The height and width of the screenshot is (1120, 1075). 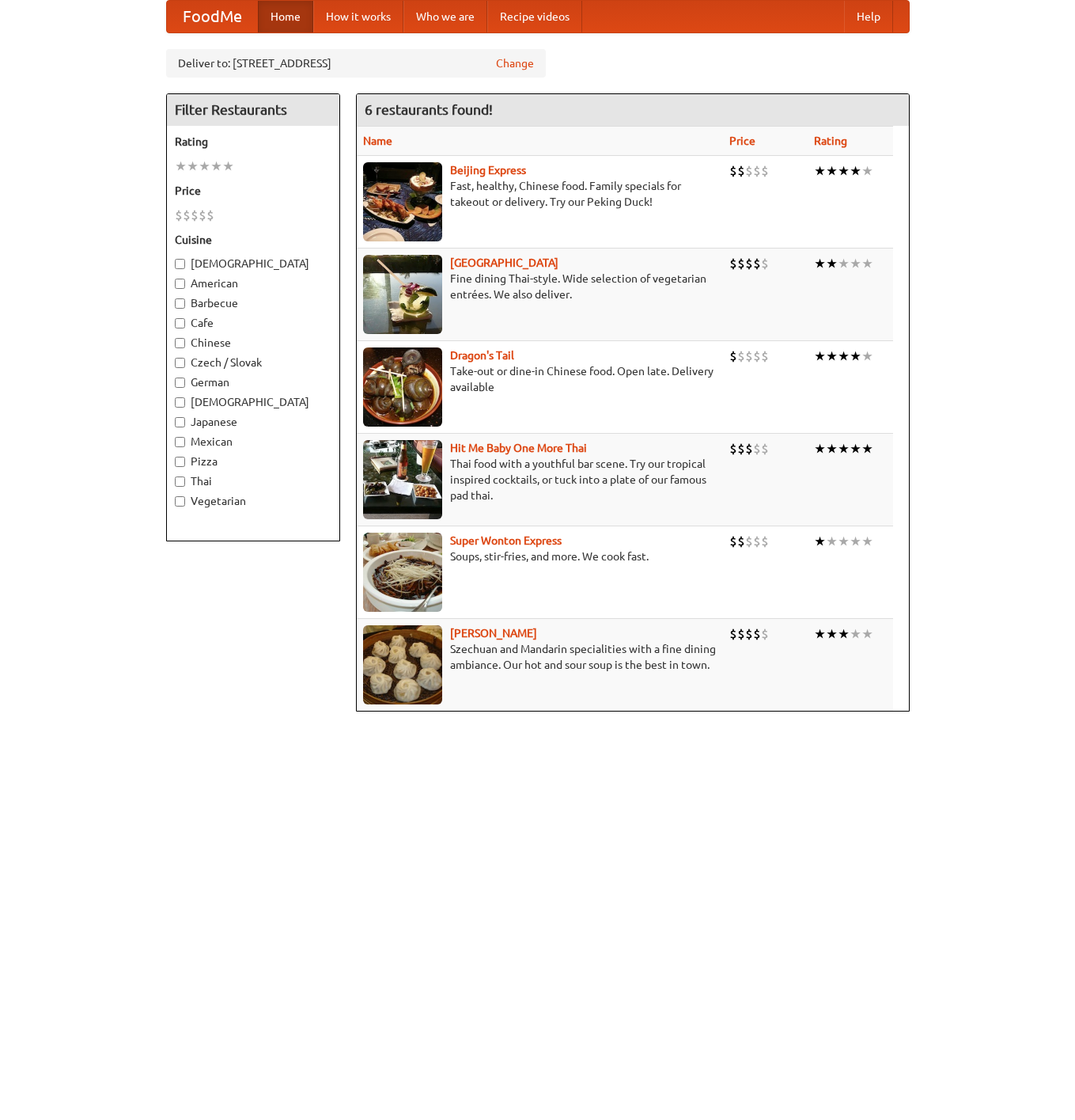 What do you see at coordinates (253, 142) in the screenshot?
I see `h5: Rating` at bounding box center [253, 142].